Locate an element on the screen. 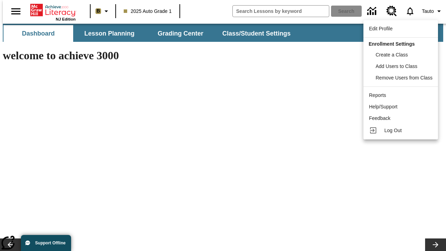 Image resolution: width=446 pixels, height=251 pixels. span: Help/Support is located at coordinates (384, 107).